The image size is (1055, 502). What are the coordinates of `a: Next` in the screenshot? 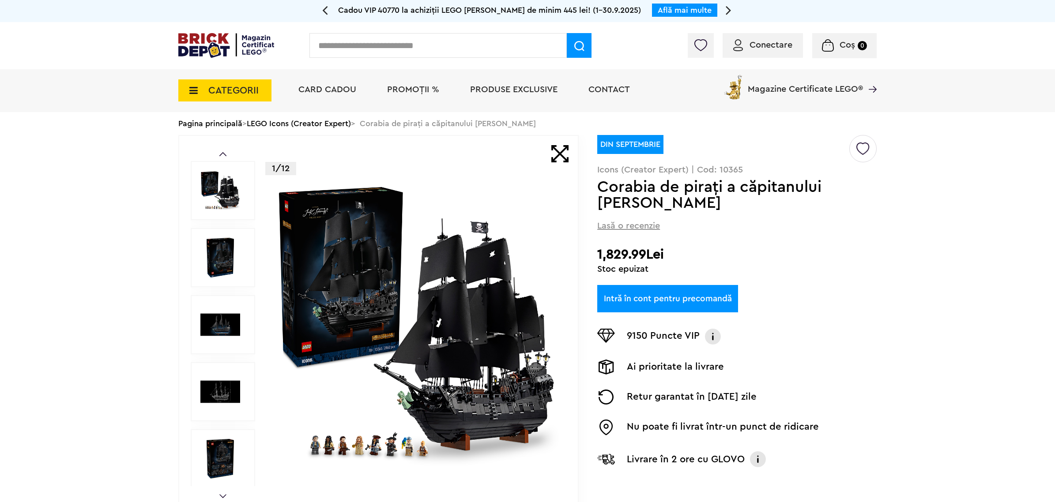 It's located at (223, 496).